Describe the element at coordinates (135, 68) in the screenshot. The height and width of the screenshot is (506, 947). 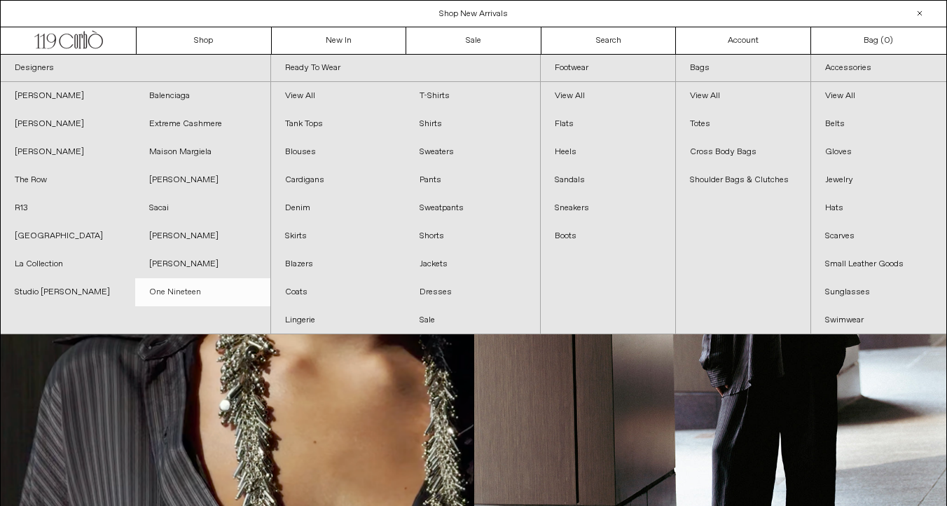
I see `a: Designers` at that location.